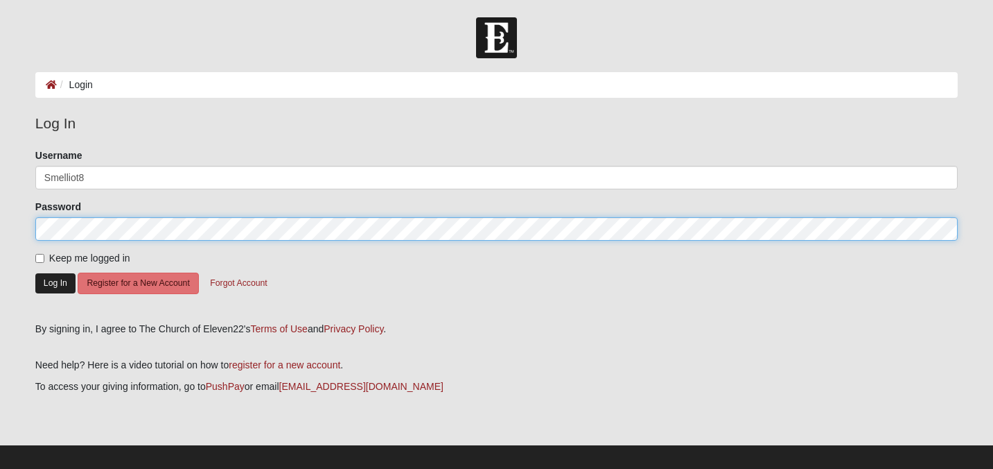 Image resolution: width=993 pixels, height=469 pixels. Describe the element at coordinates (279, 329) in the screenshot. I see `a: Terms of Use` at that location.